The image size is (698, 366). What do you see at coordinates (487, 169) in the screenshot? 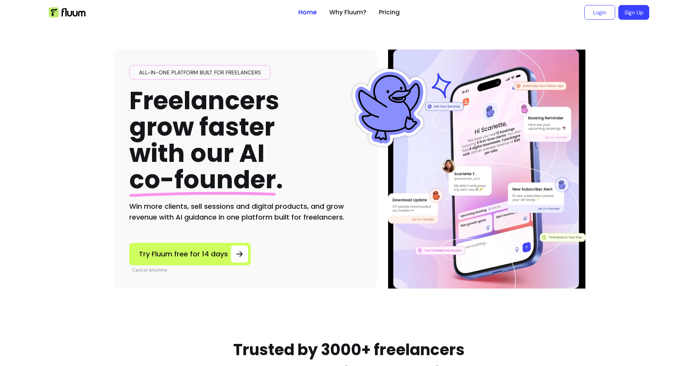
I see `img: Illustration of Fluum AI Co-Founder on a smartphone, showing solo business performance insights s...` at bounding box center [487, 169].